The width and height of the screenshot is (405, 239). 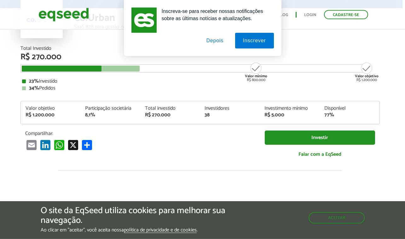 What do you see at coordinates (87, 145) in the screenshot?
I see `a: Compartilhar` at bounding box center [87, 145].